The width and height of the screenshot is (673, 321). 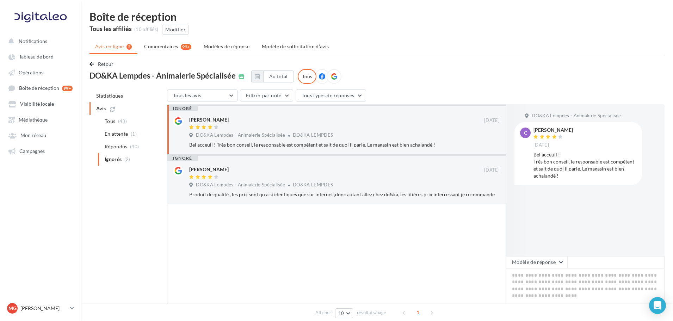 What do you see at coordinates (36, 57) in the screenshot?
I see `span: Tableau de bord` at bounding box center [36, 57].